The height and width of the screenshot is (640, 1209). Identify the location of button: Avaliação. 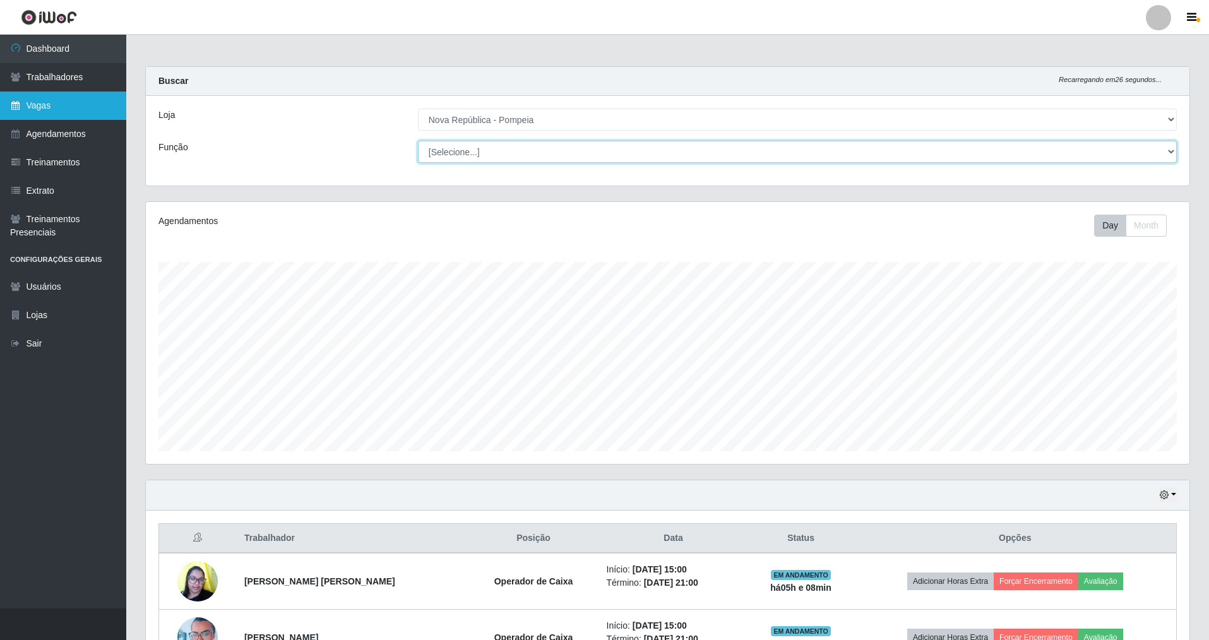
(1100, 581).